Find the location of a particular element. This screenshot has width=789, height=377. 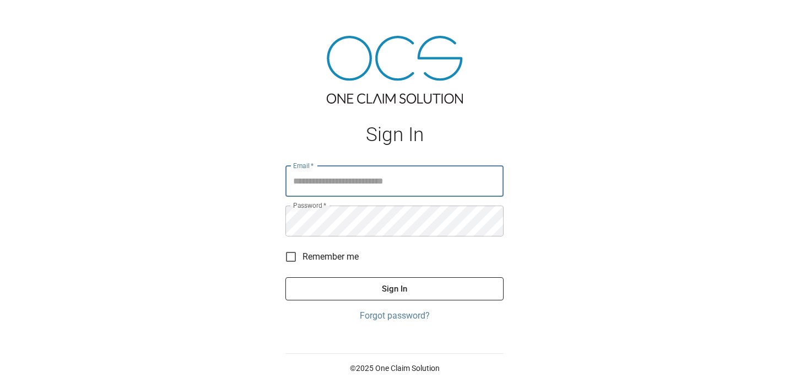

button: Sign In is located at coordinates (394, 289).